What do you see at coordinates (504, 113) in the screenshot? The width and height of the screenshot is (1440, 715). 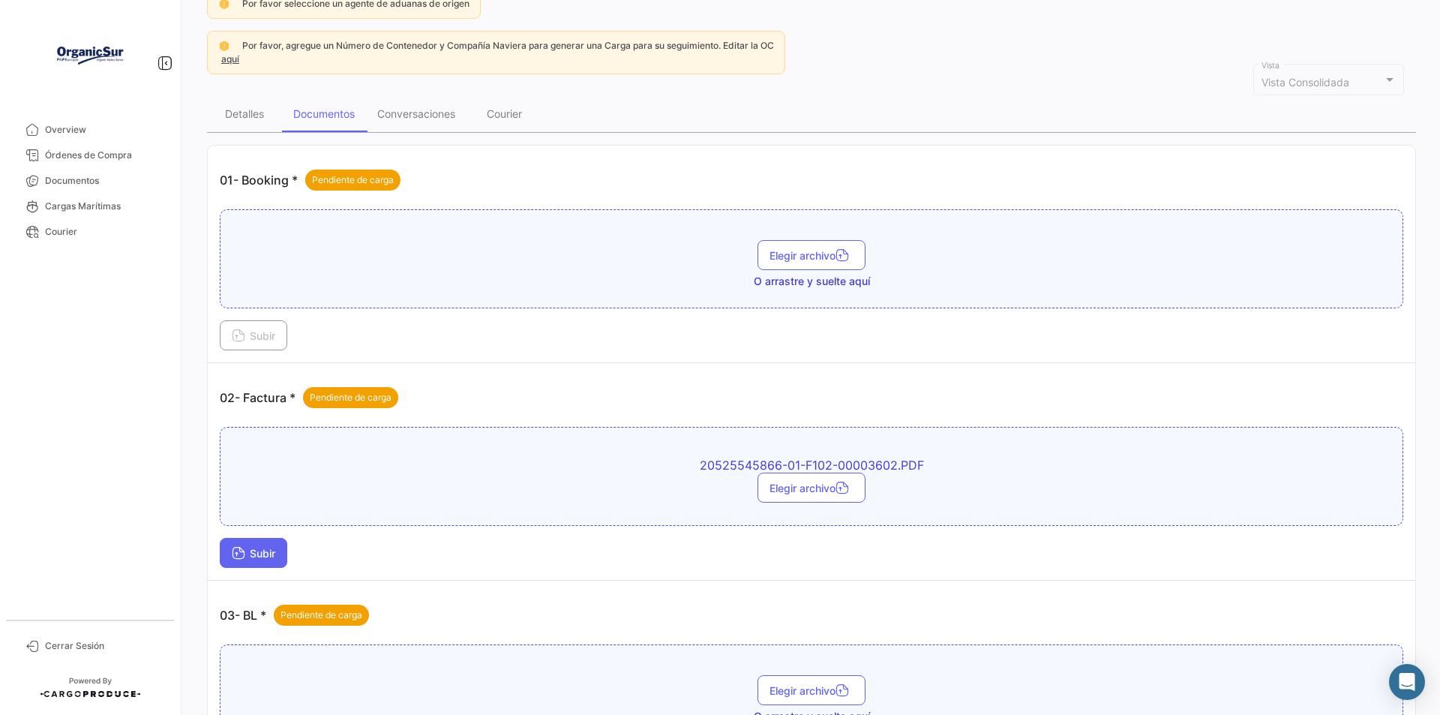 I see `div: Courier` at bounding box center [504, 113].